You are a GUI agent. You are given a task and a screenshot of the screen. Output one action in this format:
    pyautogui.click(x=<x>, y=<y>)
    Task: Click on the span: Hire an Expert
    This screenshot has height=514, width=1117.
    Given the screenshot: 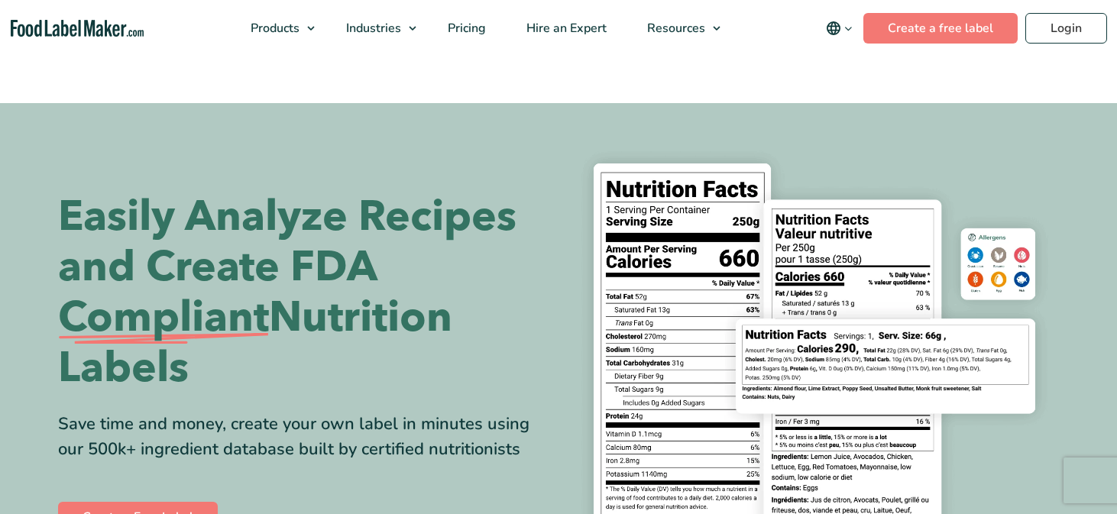 What is the action you would take?
    pyautogui.click(x=565, y=28)
    